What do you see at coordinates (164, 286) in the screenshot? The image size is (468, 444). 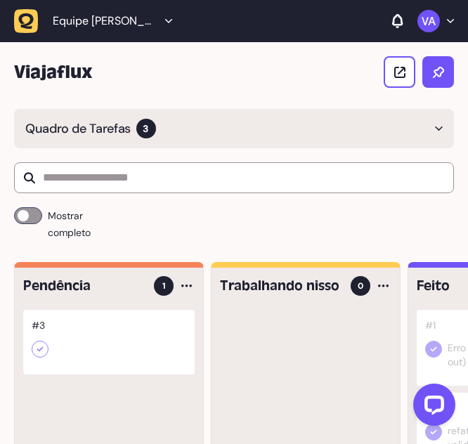 I see `font: 1` at bounding box center [164, 286].